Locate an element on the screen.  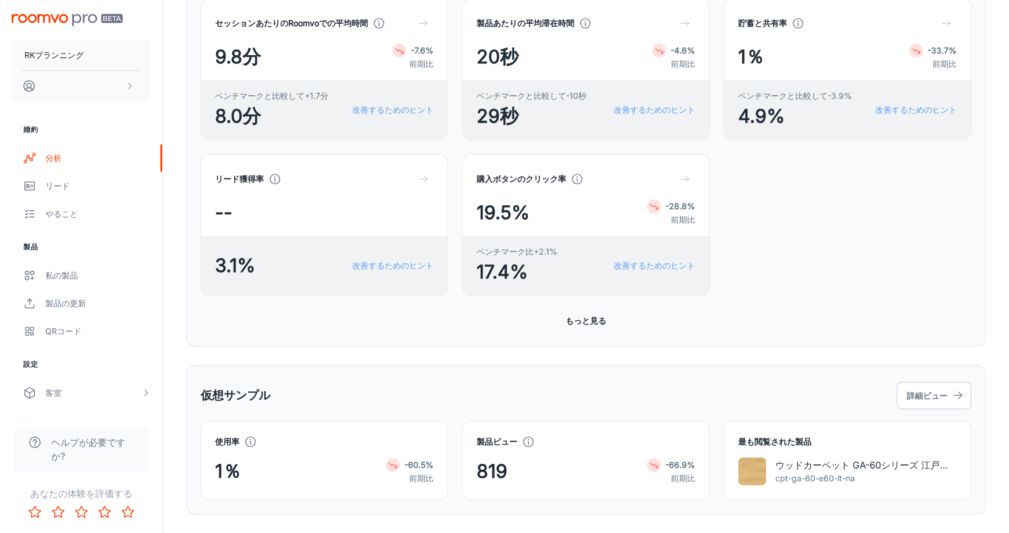
img: ウッドカーペット GA-60シリーズ 江戸間6畳 ライトナチュラル is located at coordinates (752, 471).